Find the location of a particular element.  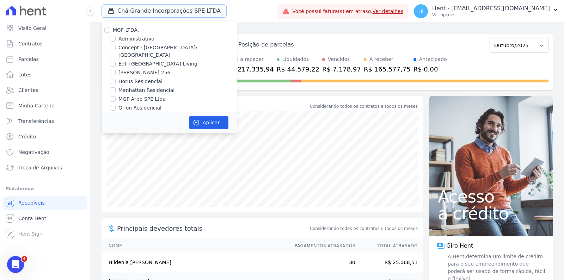

th: Nome is located at coordinates (194, 246).